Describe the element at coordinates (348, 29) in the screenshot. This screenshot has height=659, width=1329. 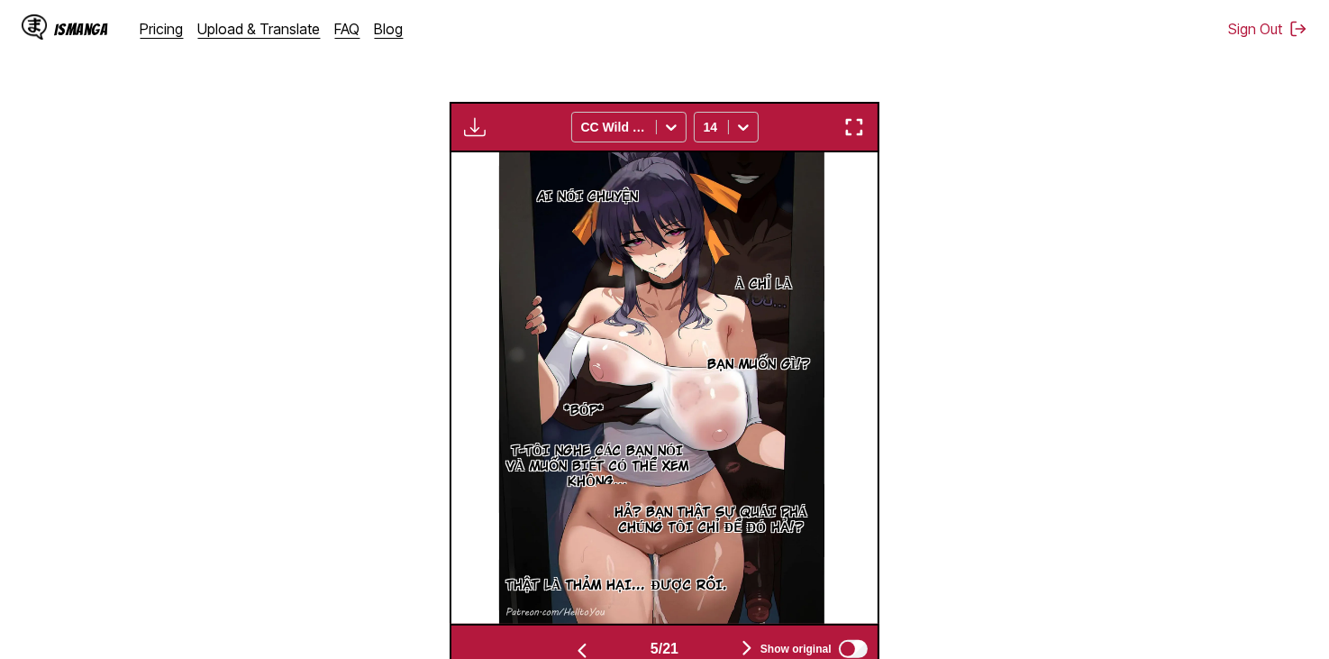
I see `a: FAQ` at that location.